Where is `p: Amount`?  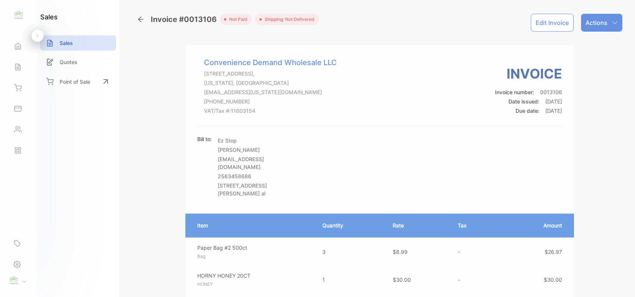
p: Amount is located at coordinates (533, 225).